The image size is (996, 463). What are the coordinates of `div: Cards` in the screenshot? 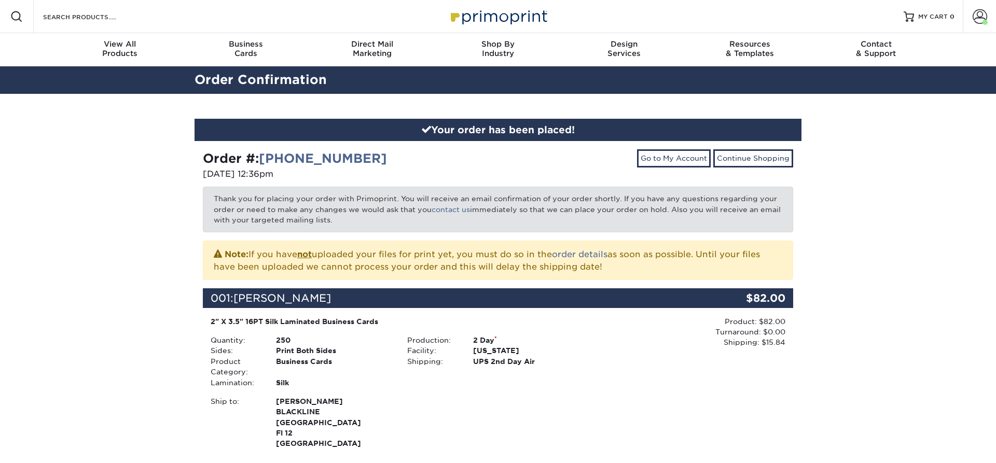 It's located at (246, 49).